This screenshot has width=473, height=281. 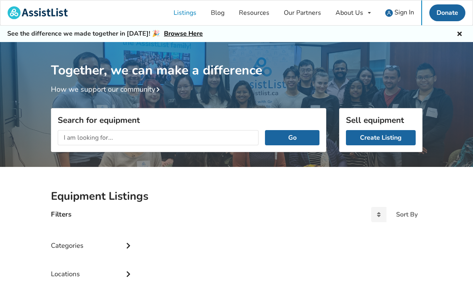 I want to click on a: Browse Here, so click(x=183, y=34).